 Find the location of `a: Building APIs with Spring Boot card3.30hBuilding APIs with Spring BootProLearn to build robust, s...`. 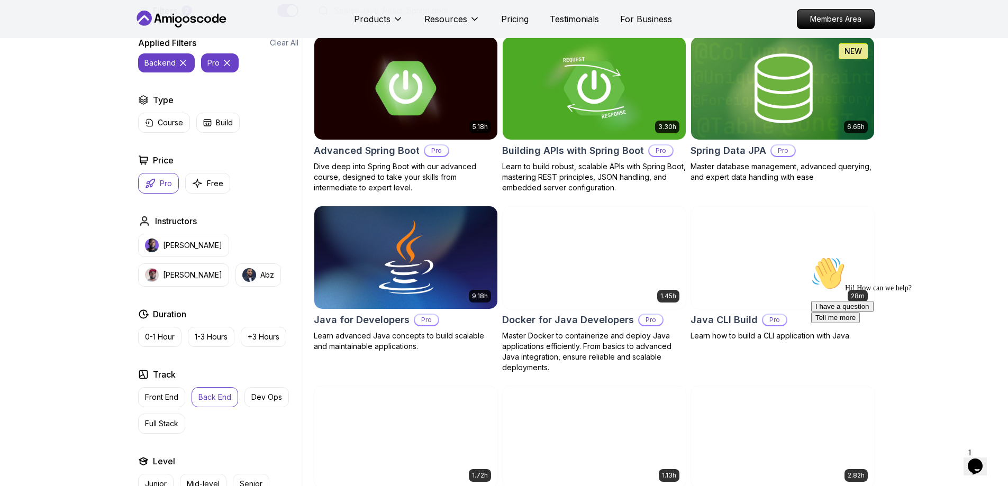

a: Building APIs with Spring Boot card3.30hBuilding APIs with Spring BootProLearn to build robust, s... is located at coordinates (594, 115).